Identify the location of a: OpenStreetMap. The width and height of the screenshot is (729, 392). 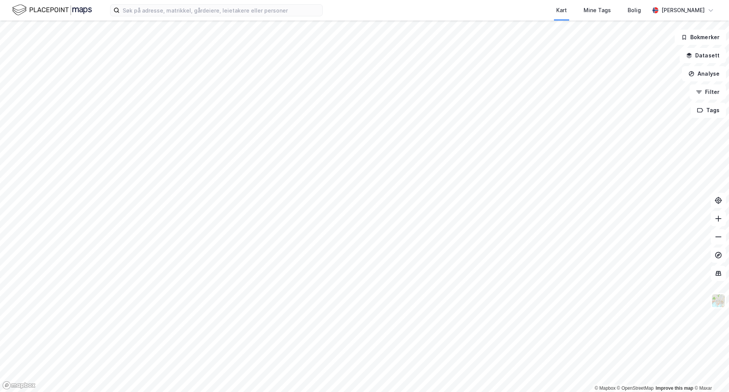
(636, 388).